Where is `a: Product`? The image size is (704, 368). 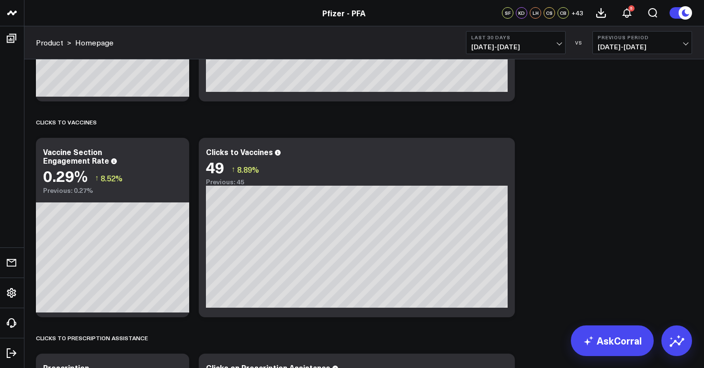 a: Product is located at coordinates (49, 43).